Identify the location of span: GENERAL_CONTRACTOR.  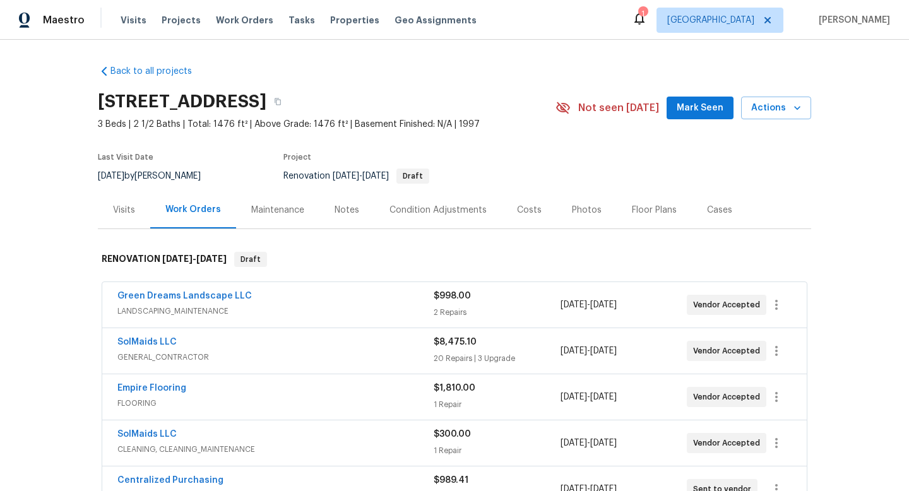
(275, 357).